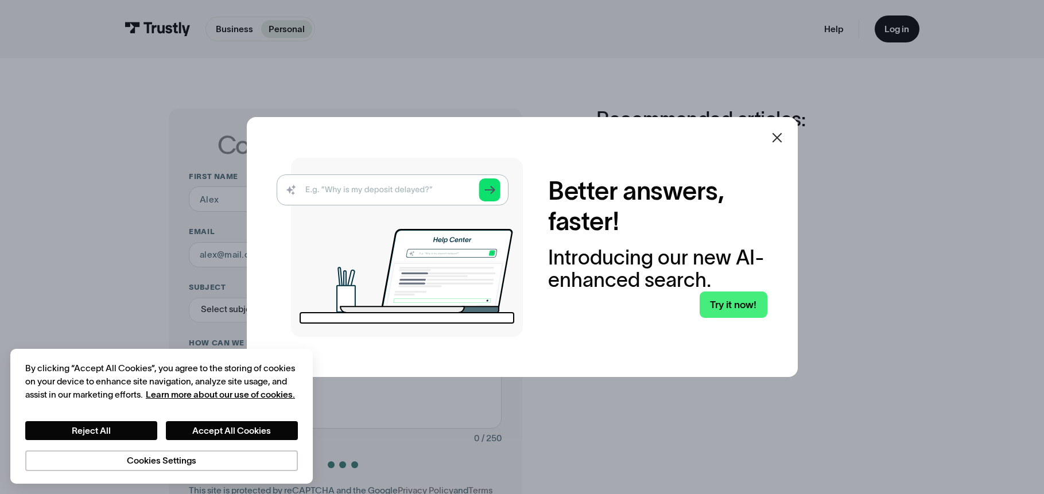  Describe the element at coordinates (658, 269) in the screenshot. I see `div: Introducing our new AI-enhanced search.` at that location.